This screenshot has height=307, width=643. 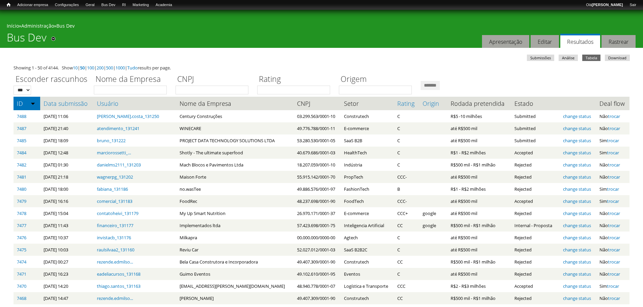 What do you see at coordinates (132, 80) in the screenshot?
I see `label: Nome da Empresa` at bounding box center [132, 80].